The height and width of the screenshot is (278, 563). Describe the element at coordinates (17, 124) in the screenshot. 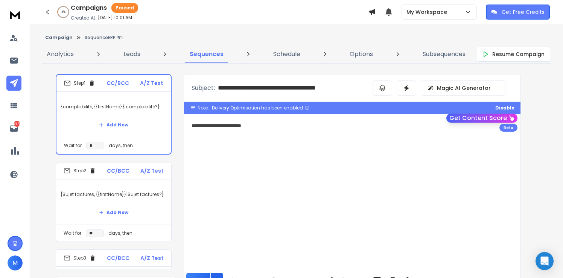

I see `p: 8272` at that location.